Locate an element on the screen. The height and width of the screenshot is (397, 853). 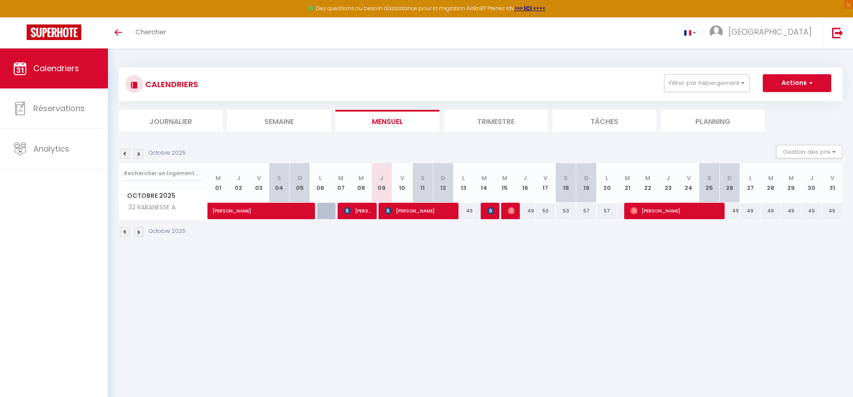
th: 02 is located at coordinates (238, 183).